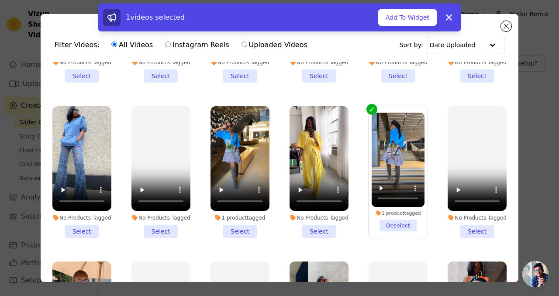 This screenshot has height=296, width=559. Describe the element at coordinates (197, 45) in the screenshot. I see `label: Instagram Reels` at that location.